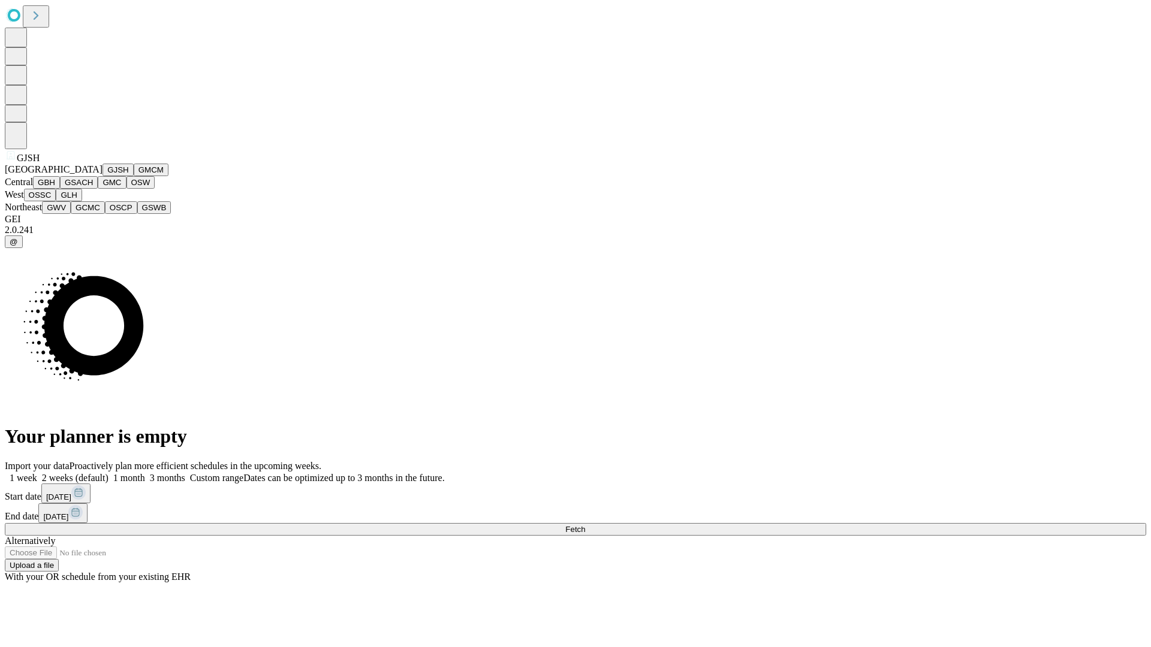 This screenshot has width=1151, height=647. Describe the element at coordinates (79, 182) in the screenshot. I see `button: GSACH` at that location.